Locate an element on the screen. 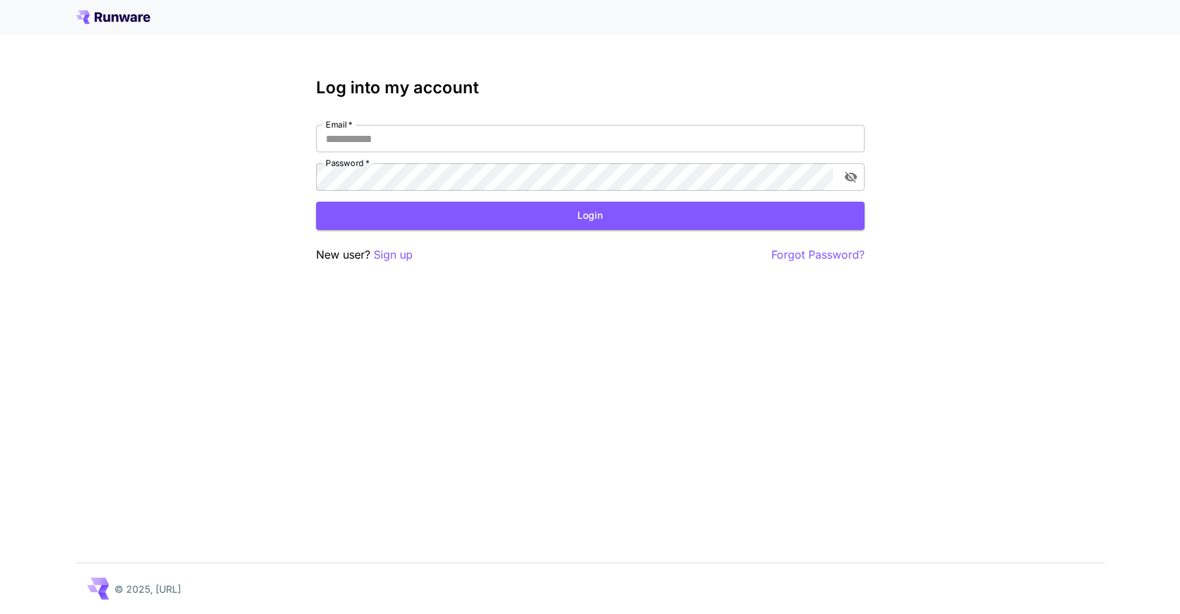 The height and width of the screenshot is (614, 1180). p: Sign up is located at coordinates (393, 254).